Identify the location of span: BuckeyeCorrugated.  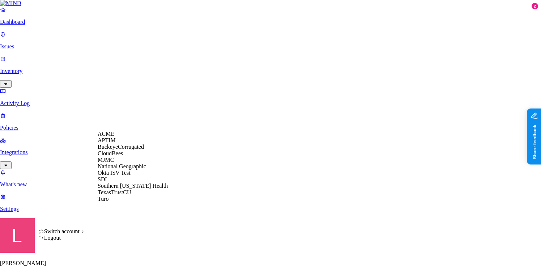
(121, 147).